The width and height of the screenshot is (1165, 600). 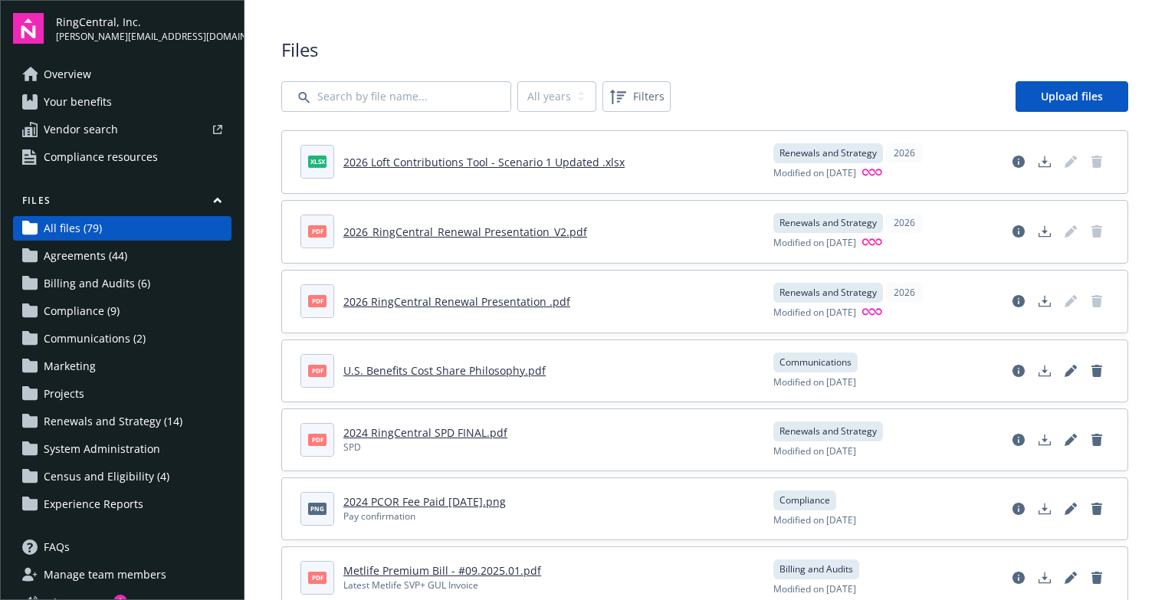 I want to click on a: Compliance (9), so click(x=122, y=311).